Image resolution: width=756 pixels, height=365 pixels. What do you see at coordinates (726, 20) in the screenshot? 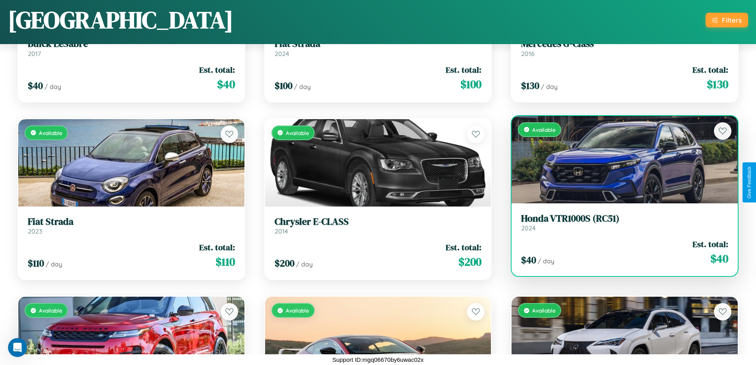
I see `button: Filters` at bounding box center [726, 20].